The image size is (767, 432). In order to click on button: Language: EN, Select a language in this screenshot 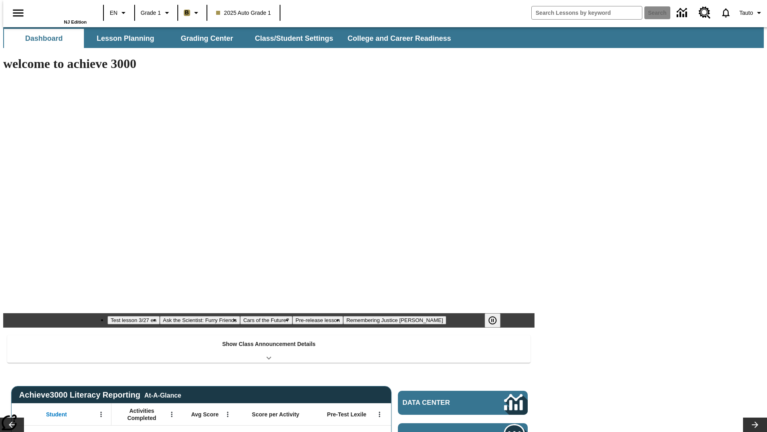, I will do `click(119, 13)`.